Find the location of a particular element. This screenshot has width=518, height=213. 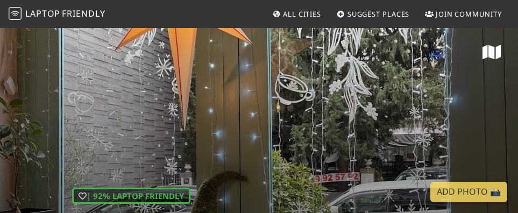

span: Laptop is located at coordinates (42, 13).